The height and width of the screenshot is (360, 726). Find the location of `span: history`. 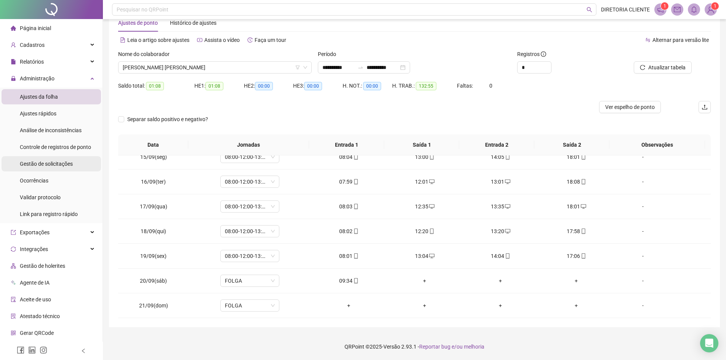

span: history is located at coordinates (250, 40).